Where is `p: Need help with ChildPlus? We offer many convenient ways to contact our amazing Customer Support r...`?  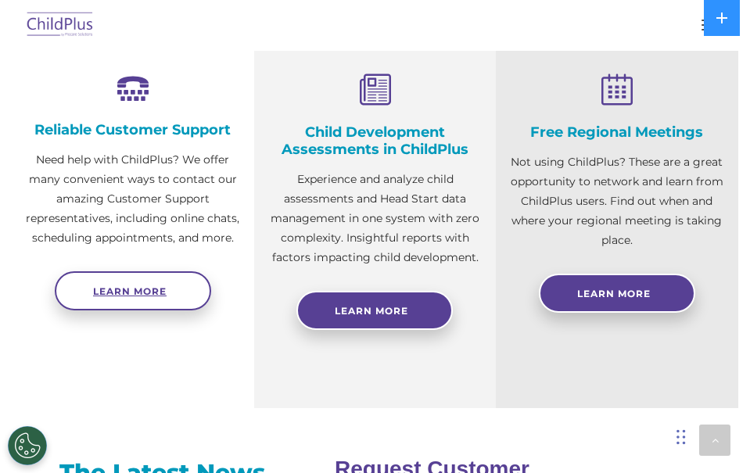
p: Need help with ChildPlus? We offer many convenient ways to contact our amazing Customer Support r... is located at coordinates (133, 199).